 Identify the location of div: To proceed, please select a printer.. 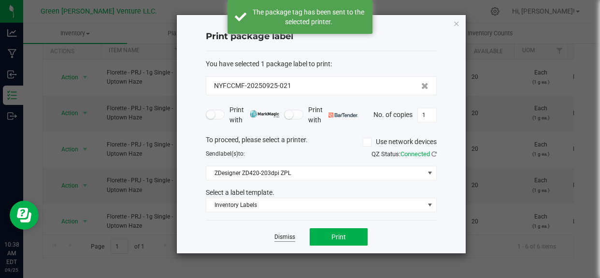
(321, 142).